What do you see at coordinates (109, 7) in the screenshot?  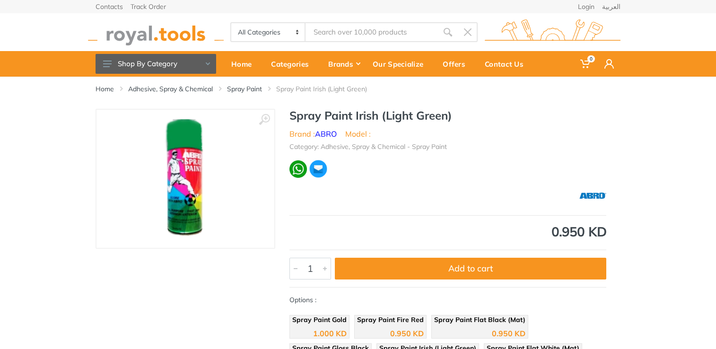 I see `a: Contacts` at bounding box center [109, 7].